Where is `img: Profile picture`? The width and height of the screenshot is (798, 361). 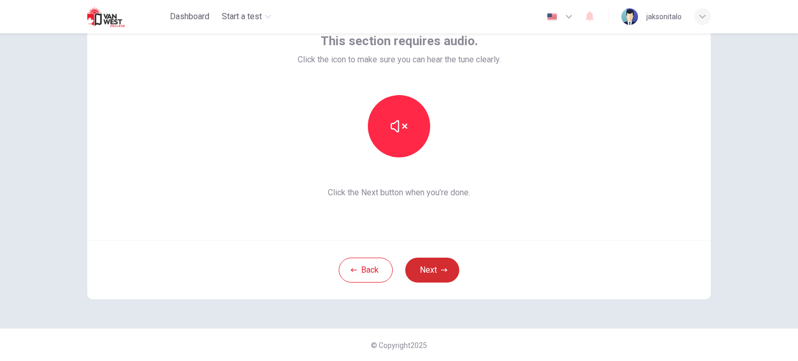 img: Profile picture is located at coordinates (629, 17).